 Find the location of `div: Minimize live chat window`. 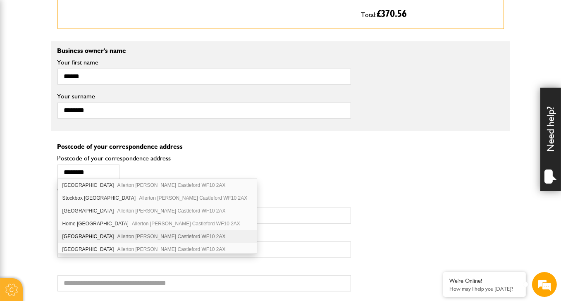

div: Minimize live chat window is located at coordinates (146, 14).